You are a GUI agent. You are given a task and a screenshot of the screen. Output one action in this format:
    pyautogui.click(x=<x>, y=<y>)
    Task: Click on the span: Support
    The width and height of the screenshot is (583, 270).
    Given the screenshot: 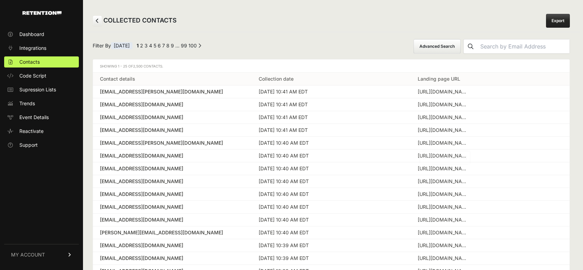 What is the action you would take?
    pyautogui.click(x=28, y=145)
    